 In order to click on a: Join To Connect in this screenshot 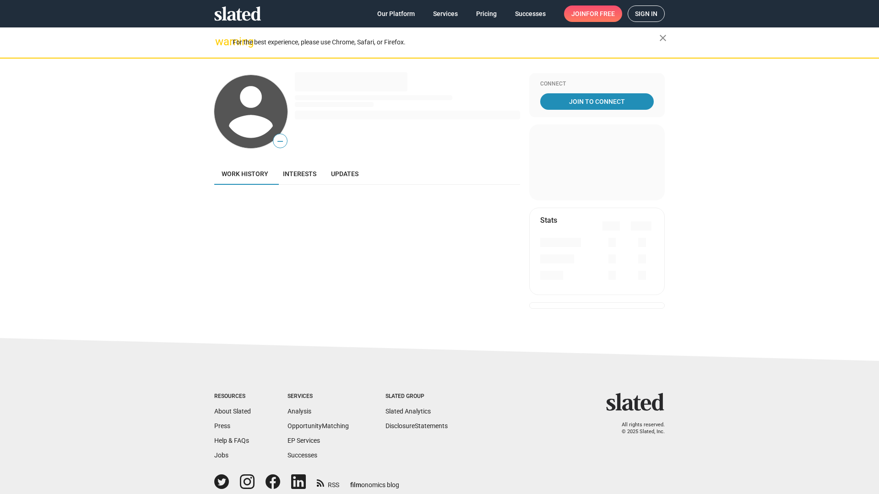, I will do `click(597, 102)`.